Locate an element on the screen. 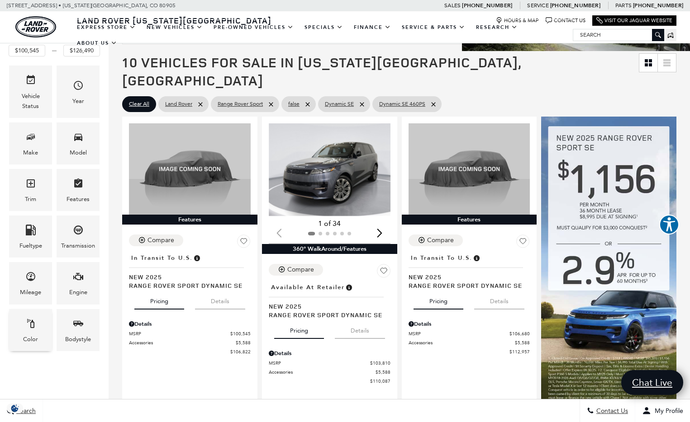 Image resolution: width=690 pixels, height=422 pixels. div: Fueltype is located at coordinates (31, 246).